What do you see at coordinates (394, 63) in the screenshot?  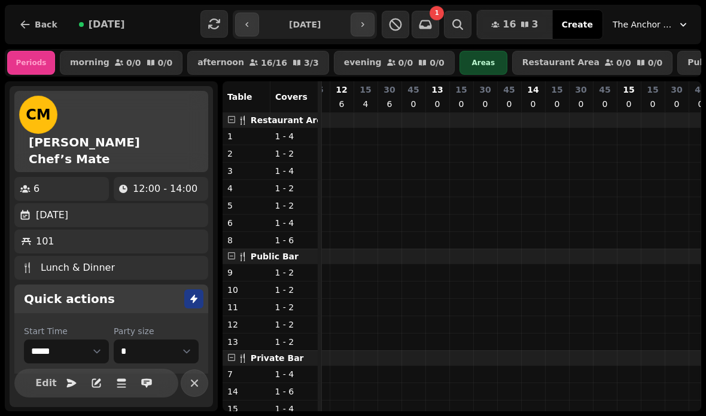 I see `button: evening0/00/0` at bounding box center [394, 63].